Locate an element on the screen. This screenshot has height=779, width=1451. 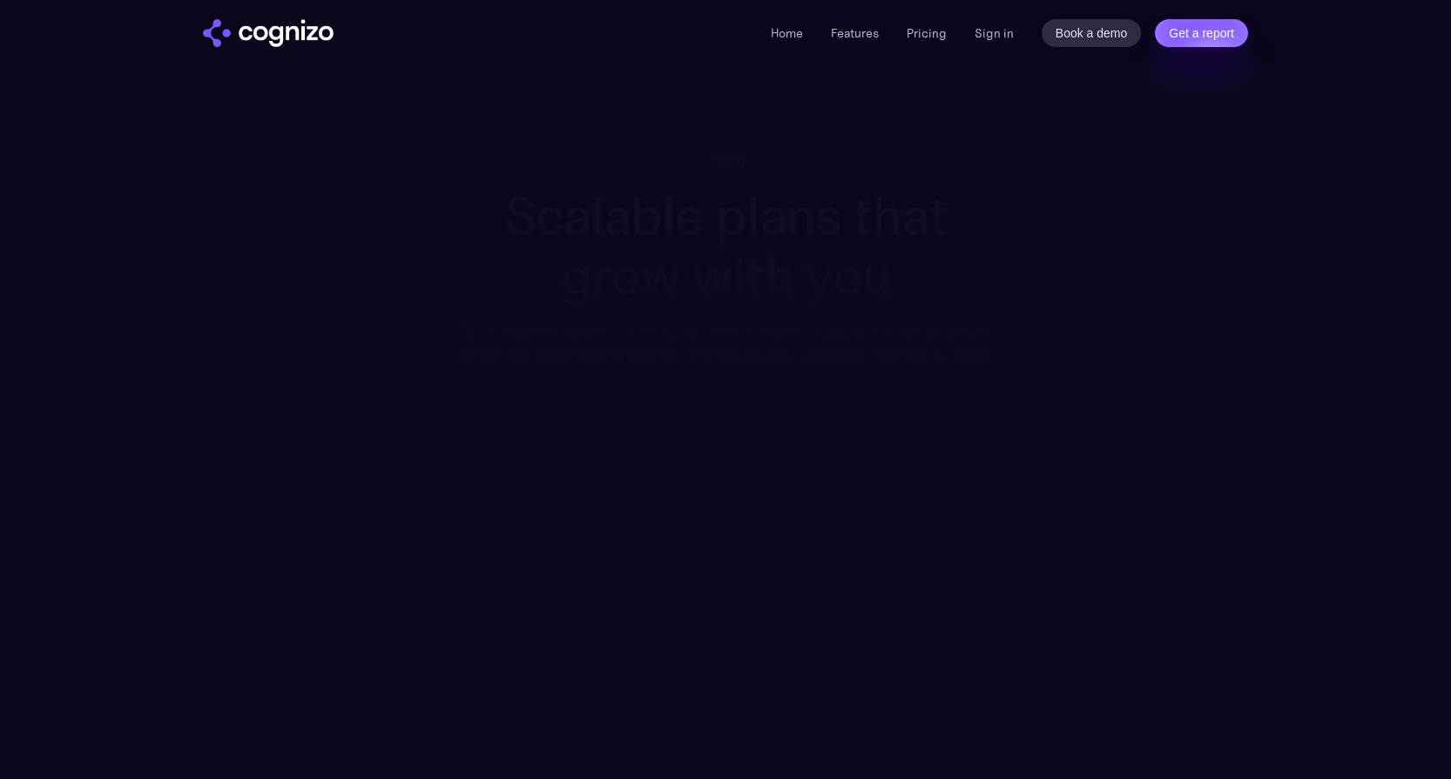
h1: Scalable plans that grow with you is located at coordinates (725, 246).